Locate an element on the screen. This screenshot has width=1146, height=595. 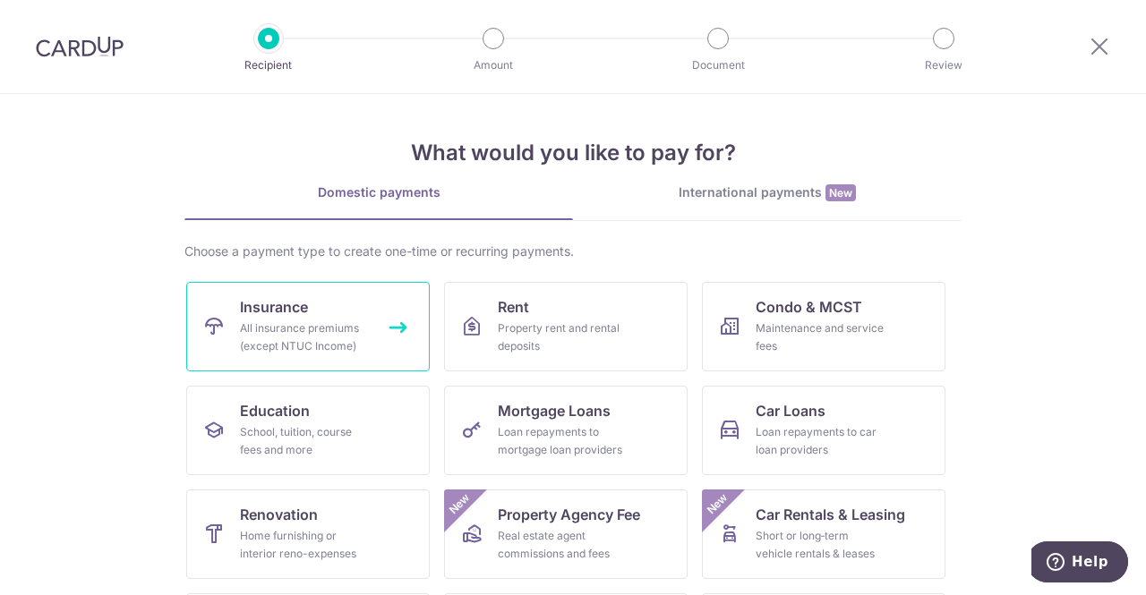
a: Condo & MCSTMaintenance and service fees is located at coordinates (823, 327).